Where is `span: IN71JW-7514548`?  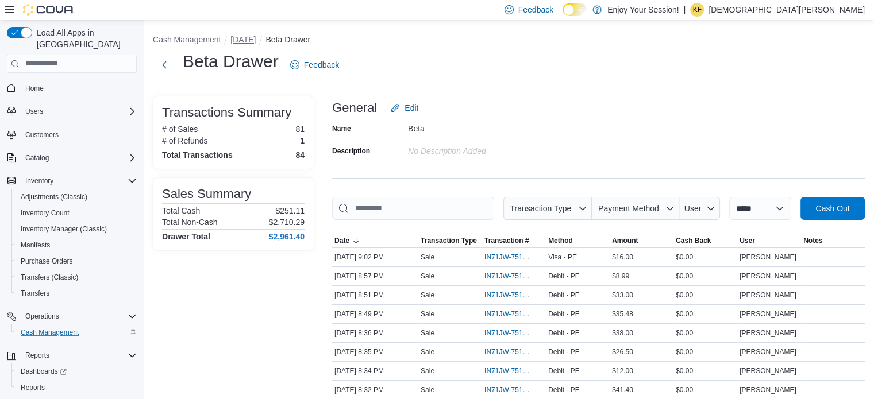
span: IN71JW-7514548 is located at coordinates (508, 276).